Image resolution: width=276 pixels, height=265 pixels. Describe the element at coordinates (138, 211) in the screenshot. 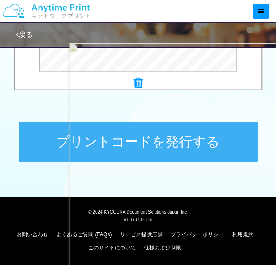

I see `span: © 2024 KYOCERA Document Solutions Japan Inc.` at that location.